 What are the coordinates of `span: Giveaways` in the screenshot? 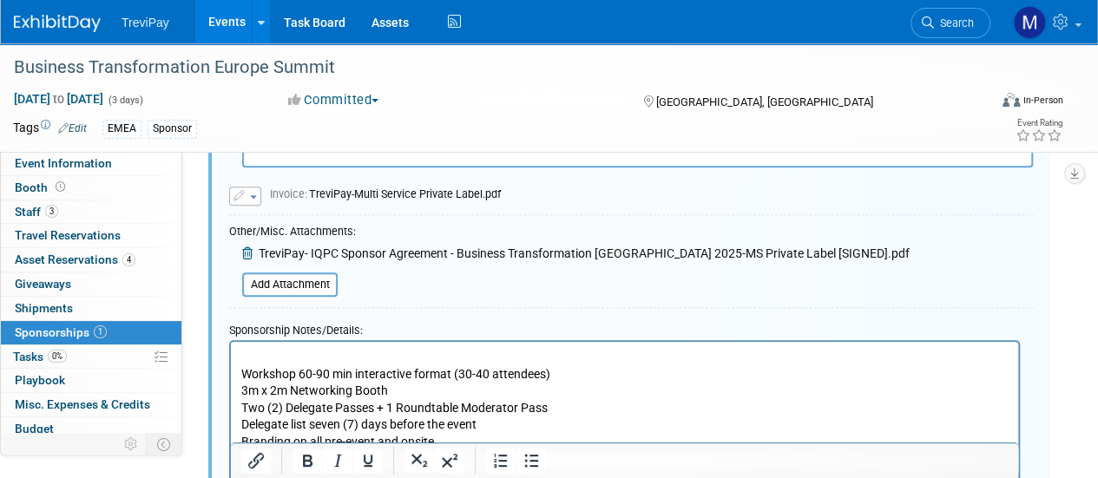 It's located at (43, 284).